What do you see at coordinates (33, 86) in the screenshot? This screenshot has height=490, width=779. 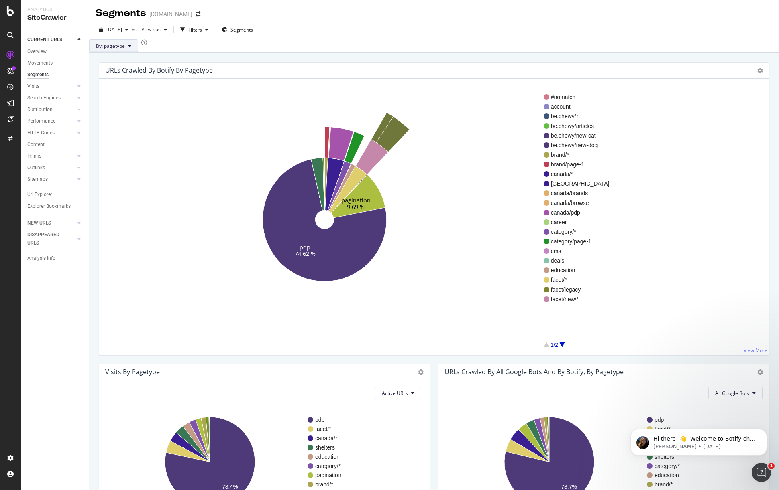 I see `div: Visits` at bounding box center [33, 86].